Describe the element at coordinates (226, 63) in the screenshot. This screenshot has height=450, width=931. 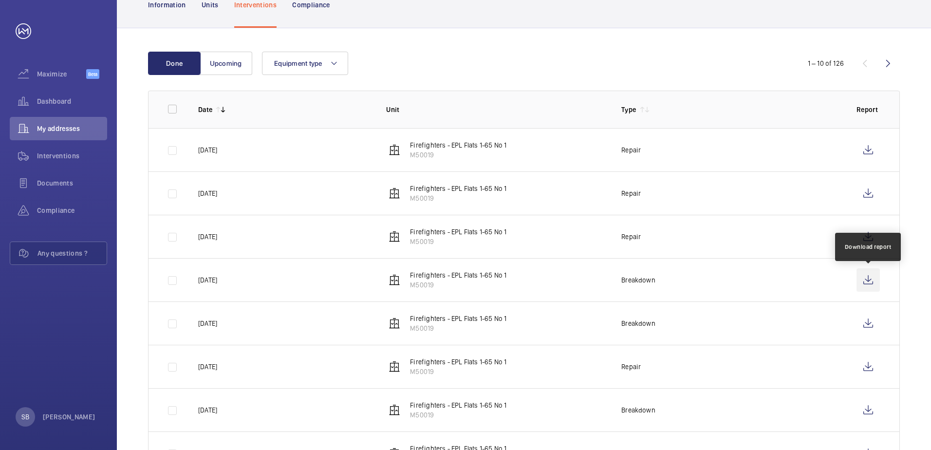
I see `button: Upcoming` at that location.